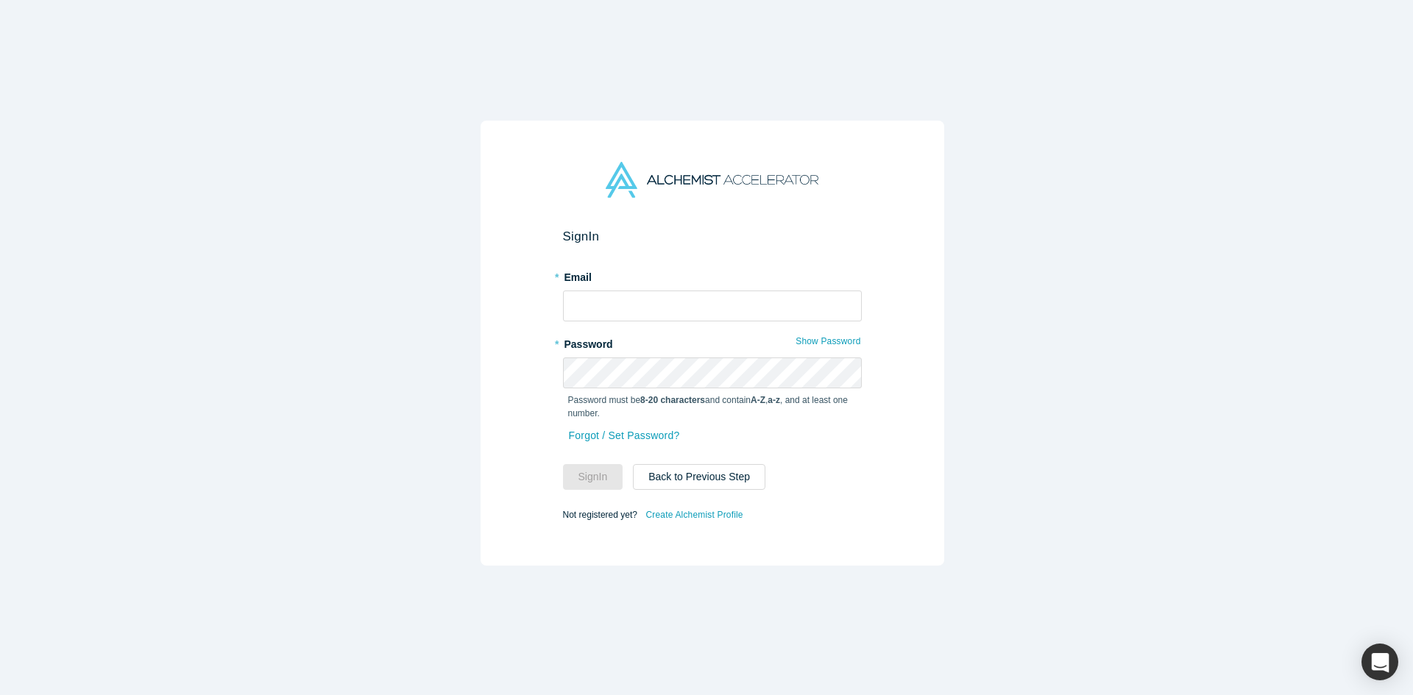 The width and height of the screenshot is (1413, 695). What do you see at coordinates (672, 400) in the screenshot?
I see `strong: 8-20 characters` at bounding box center [672, 400].